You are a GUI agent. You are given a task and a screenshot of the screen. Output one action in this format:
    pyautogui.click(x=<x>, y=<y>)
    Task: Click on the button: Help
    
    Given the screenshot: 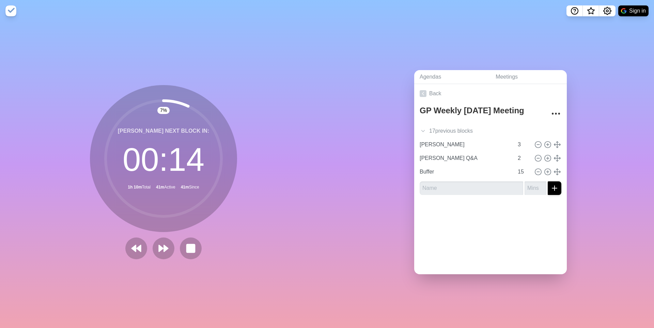 What is the action you would take?
    pyautogui.click(x=574, y=11)
    